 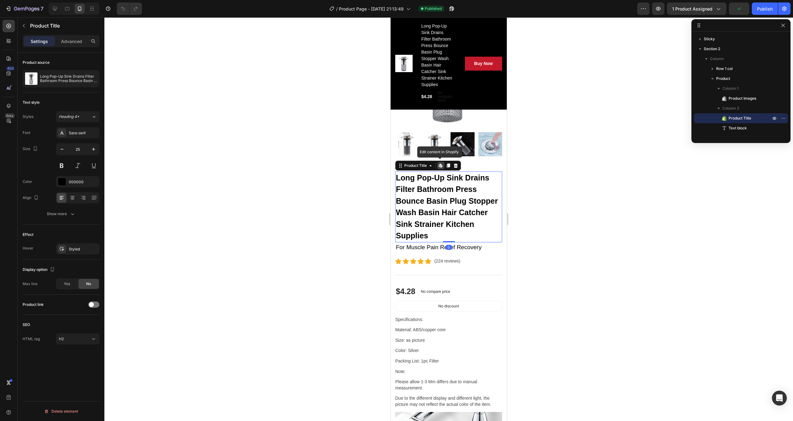 What do you see at coordinates (78, 339) in the screenshot?
I see `button: H2` at bounding box center [78, 339].